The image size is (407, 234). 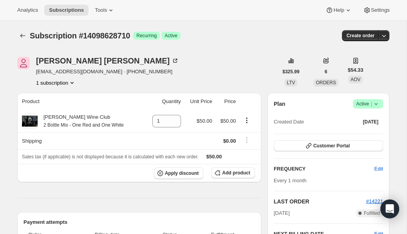 What do you see at coordinates (81, 101) in the screenshot?
I see `th: Product` at bounding box center [81, 101].